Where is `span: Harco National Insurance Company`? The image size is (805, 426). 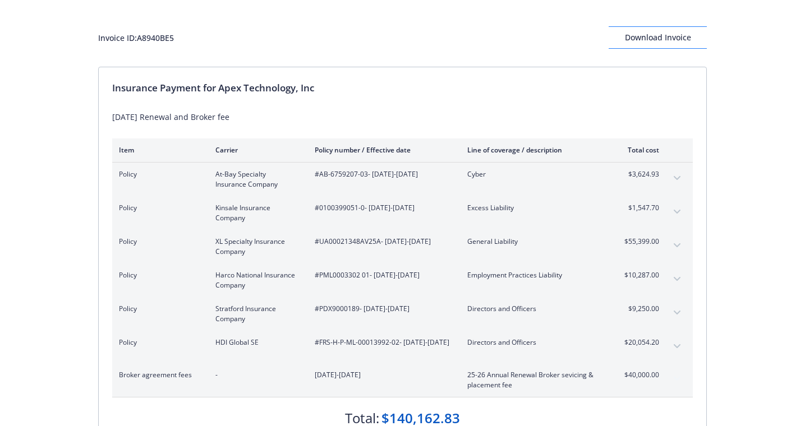
span: Harco National Insurance Company is located at coordinates (256, 280).